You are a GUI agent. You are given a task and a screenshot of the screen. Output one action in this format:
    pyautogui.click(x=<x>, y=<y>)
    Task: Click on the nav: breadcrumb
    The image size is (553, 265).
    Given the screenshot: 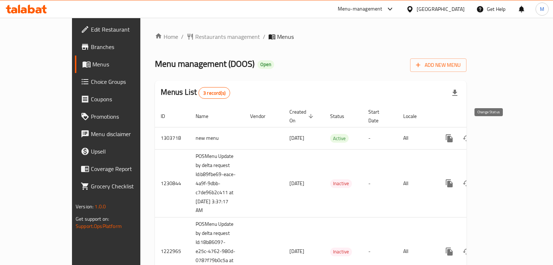 What is the action you would take?
    pyautogui.click(x=311, y=37)
    